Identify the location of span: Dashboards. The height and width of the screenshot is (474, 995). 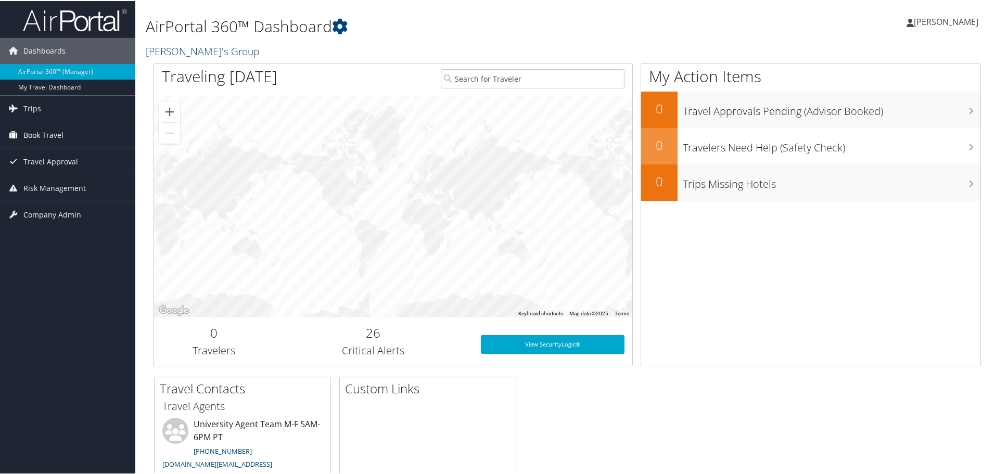
(44, 50).